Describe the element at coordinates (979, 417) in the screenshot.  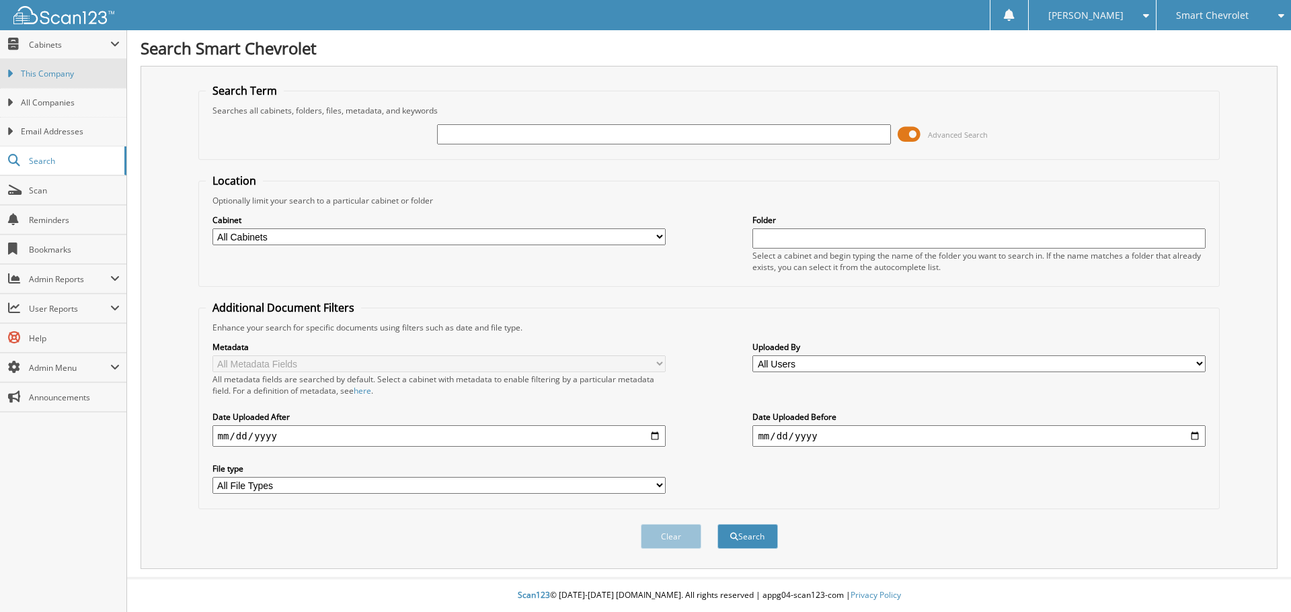
I see `label: Date Uploaded Before` at that location.